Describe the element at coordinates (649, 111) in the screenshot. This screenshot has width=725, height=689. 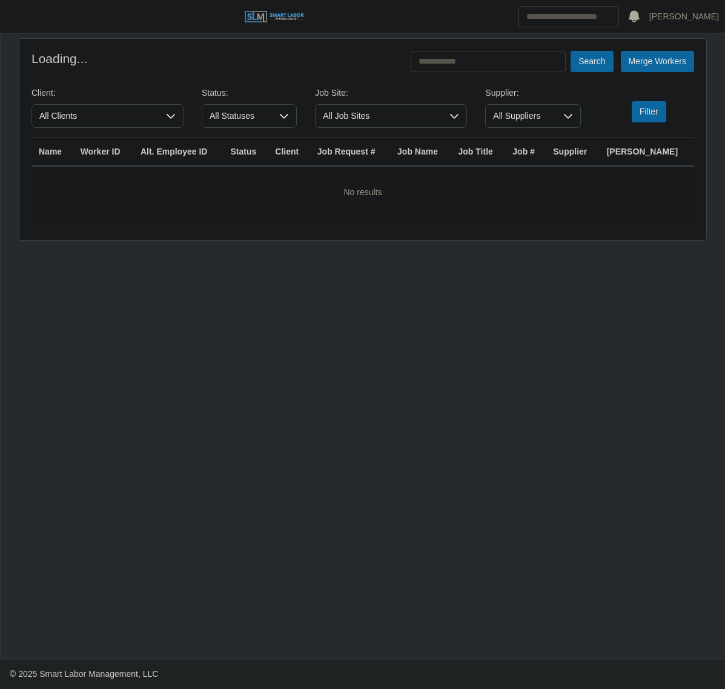
I see `button: Filter` at that location.